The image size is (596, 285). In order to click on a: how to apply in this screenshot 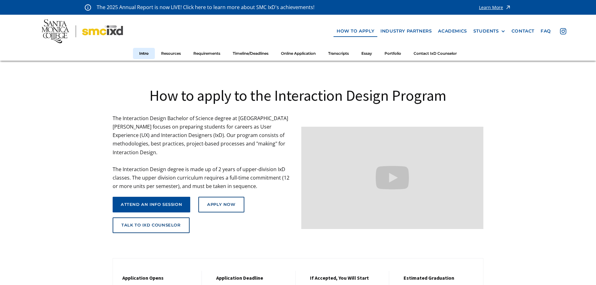, I will do `click(355, 31)`.